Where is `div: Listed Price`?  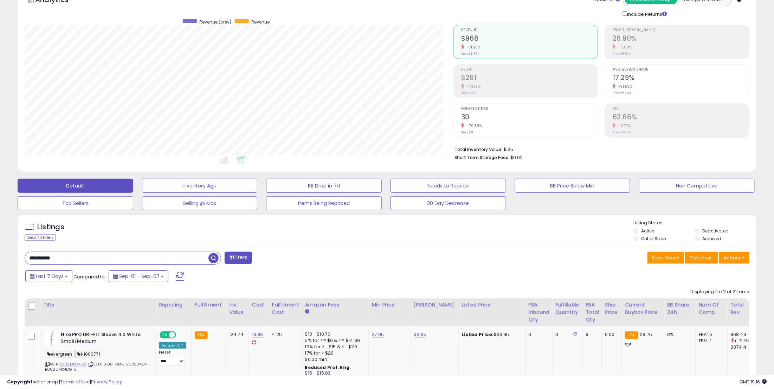
div: Listed Price is located at coordinates (492, 305).